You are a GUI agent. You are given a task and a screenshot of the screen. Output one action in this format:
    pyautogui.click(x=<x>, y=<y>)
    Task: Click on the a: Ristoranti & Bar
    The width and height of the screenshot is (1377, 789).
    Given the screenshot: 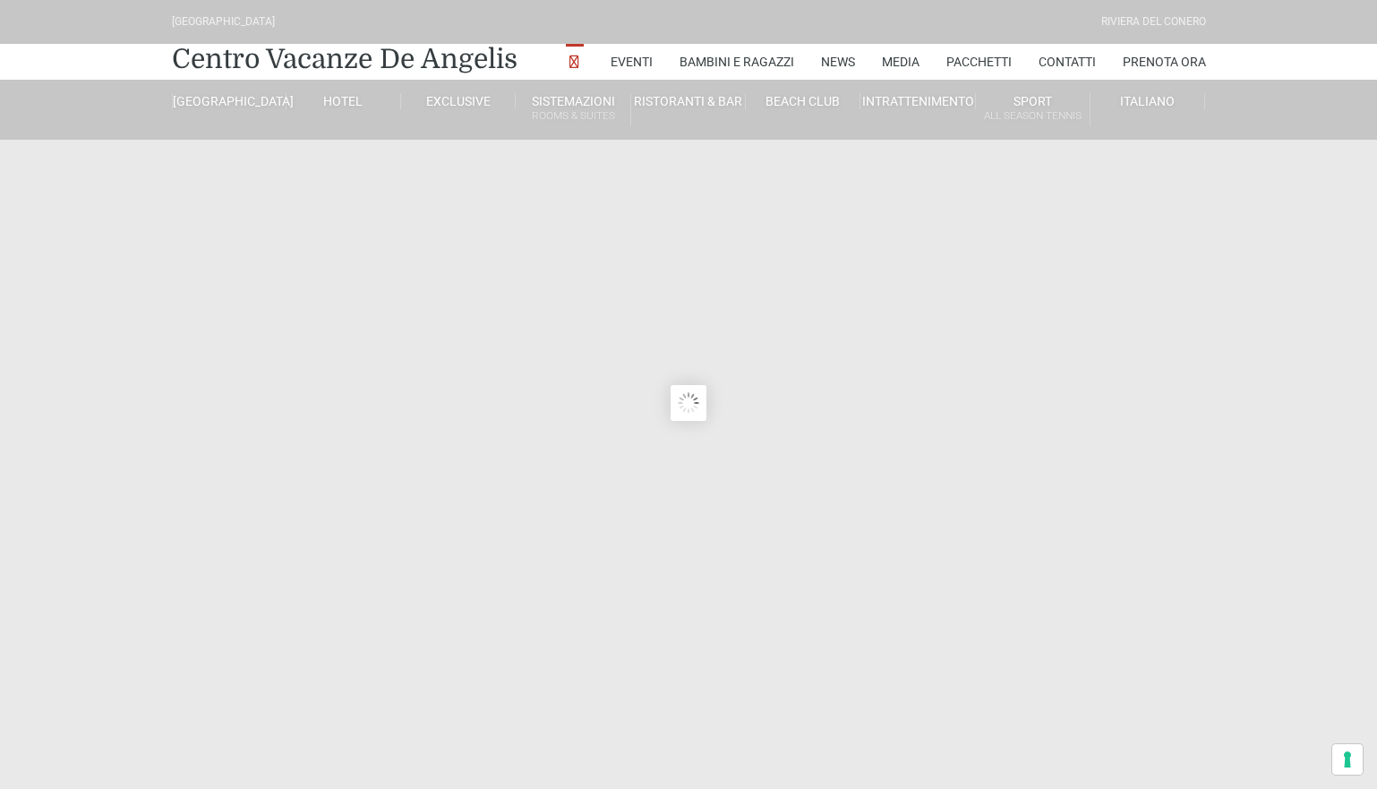 What is the action you would take?
    pyautogui.click(x=688, y=101)
    